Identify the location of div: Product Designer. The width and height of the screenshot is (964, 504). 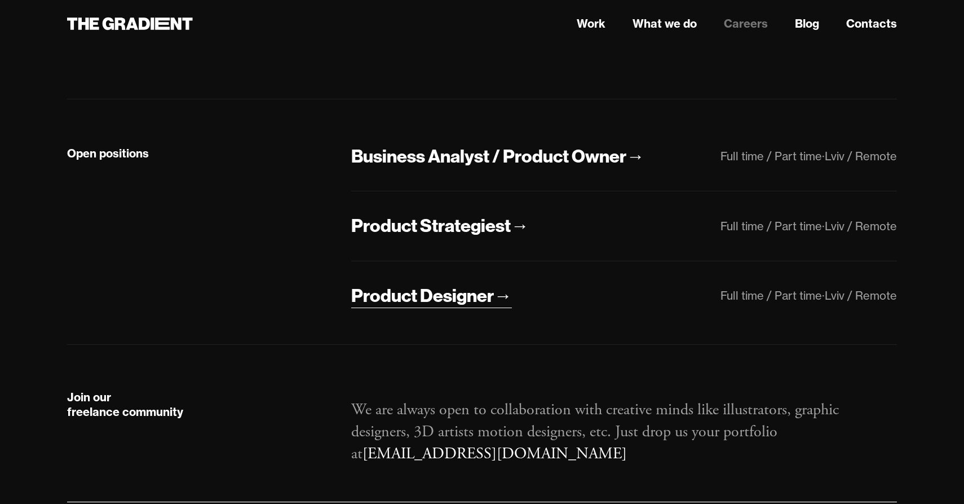
(422, 295).